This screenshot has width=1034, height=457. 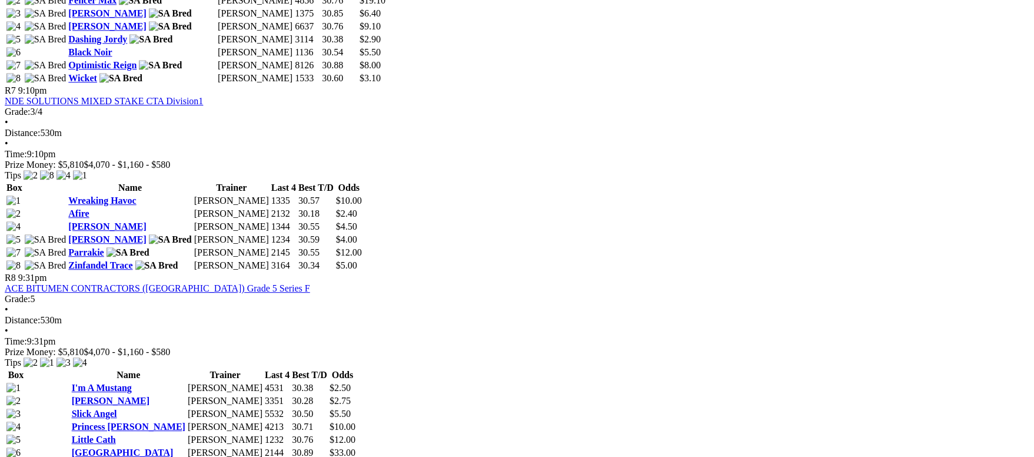 I want to click on td: 3164, so click(x=284, y=265).